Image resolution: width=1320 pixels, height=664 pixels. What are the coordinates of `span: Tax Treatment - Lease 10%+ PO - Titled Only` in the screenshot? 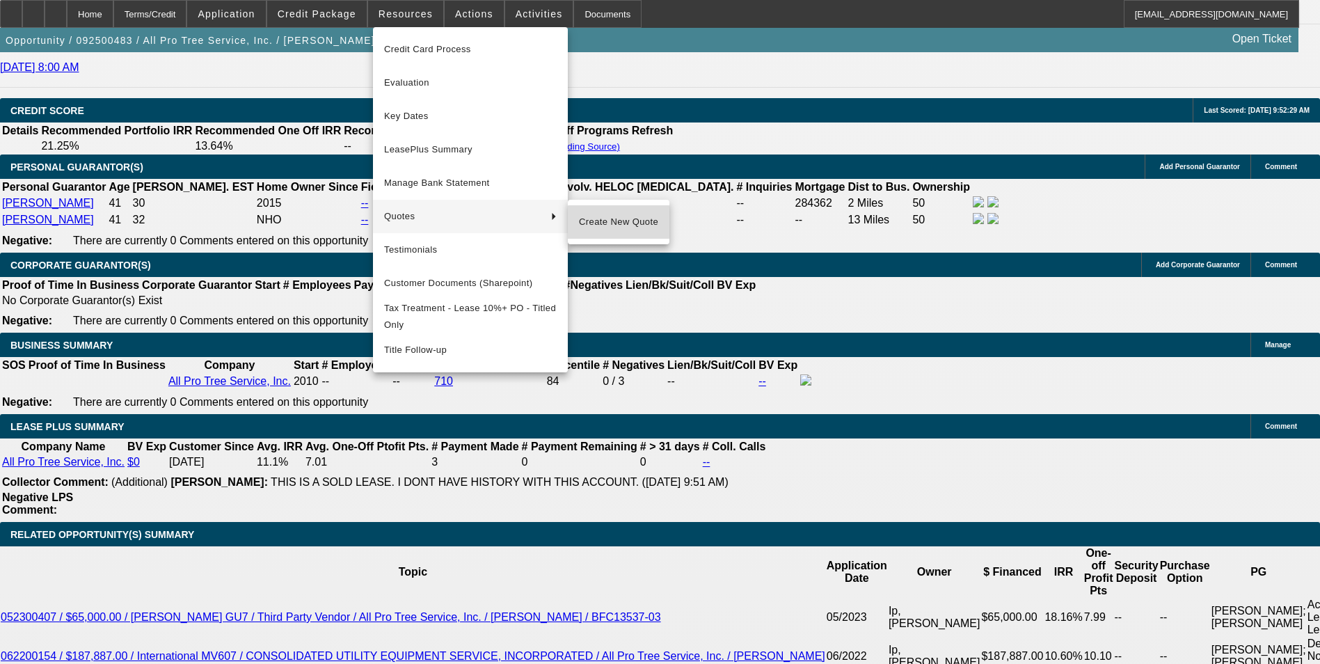 It's located at (470, 316).